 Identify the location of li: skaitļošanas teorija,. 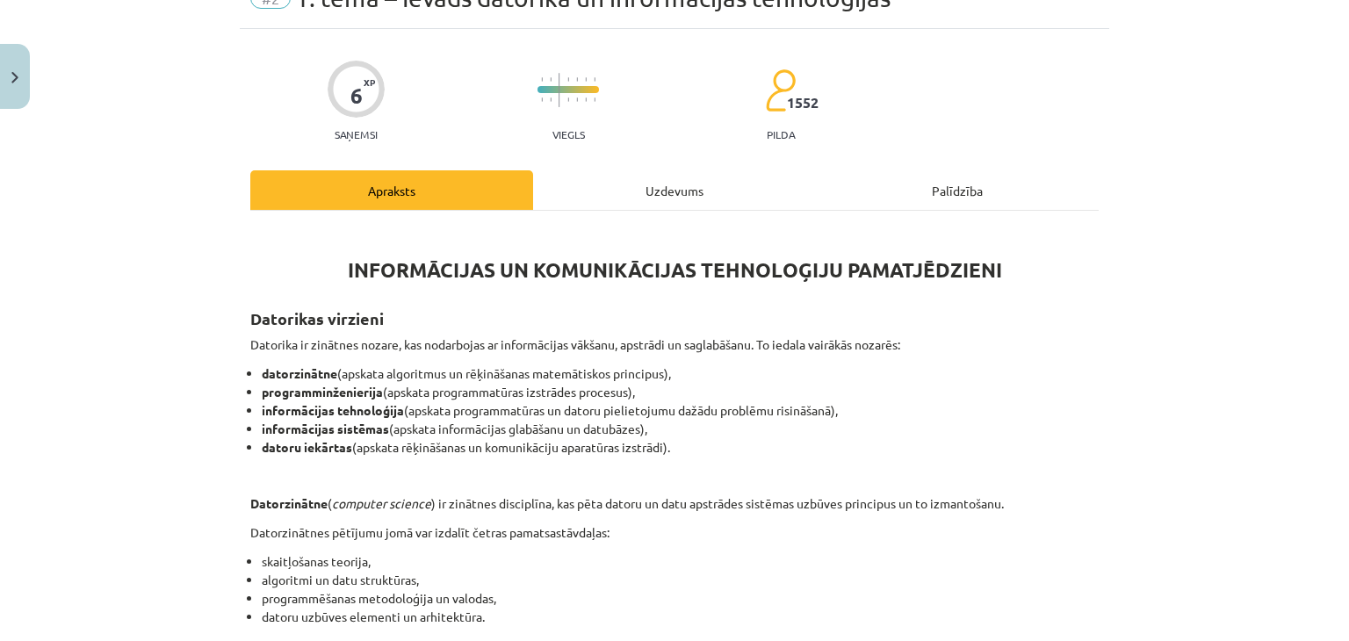
(680, 561).